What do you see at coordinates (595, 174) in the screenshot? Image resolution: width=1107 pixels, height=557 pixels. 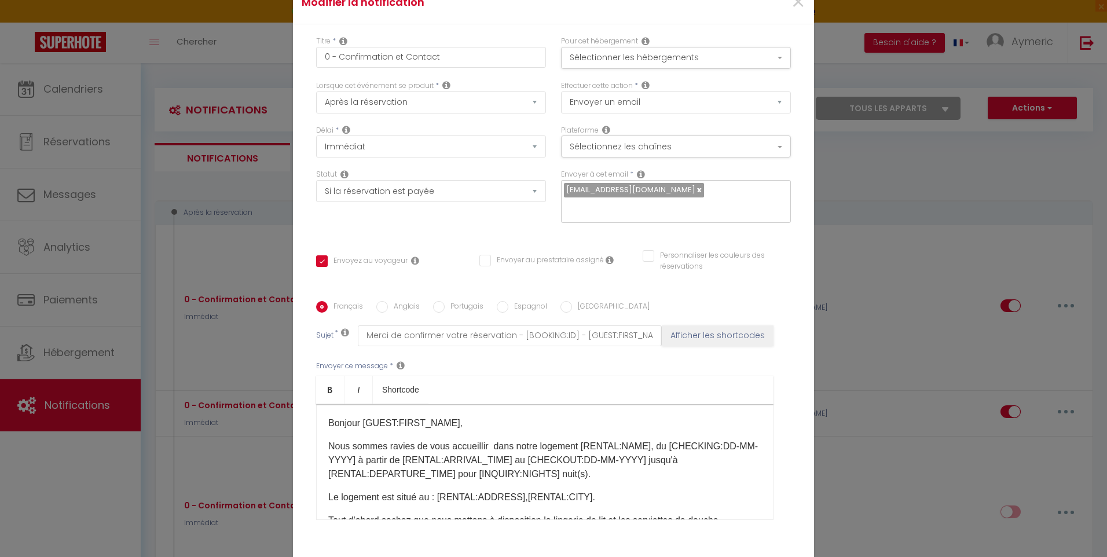 I see `label: Envoyer à cet email` at bounding box center [595, 174].